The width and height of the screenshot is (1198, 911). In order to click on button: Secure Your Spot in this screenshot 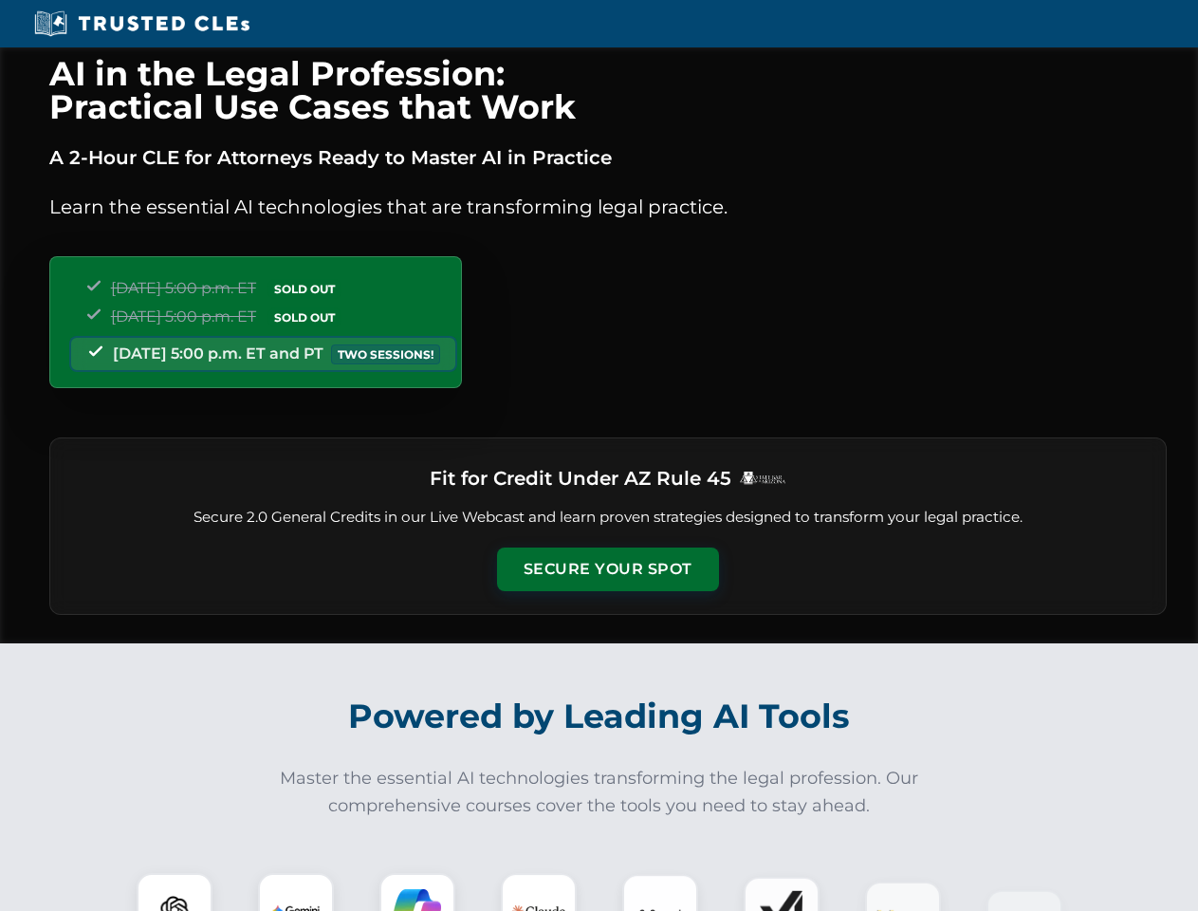, I will do `click(608, 569)`.